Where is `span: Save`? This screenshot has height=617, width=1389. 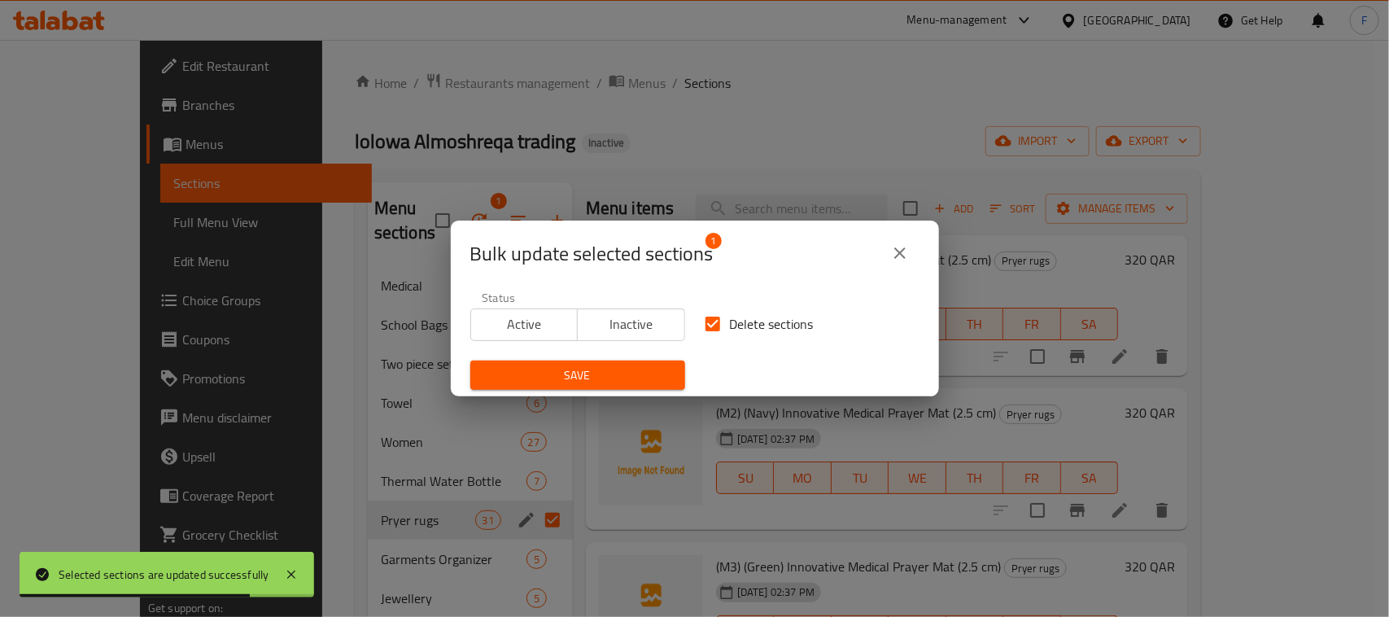 span: Save is located at coordinates (578, 375).